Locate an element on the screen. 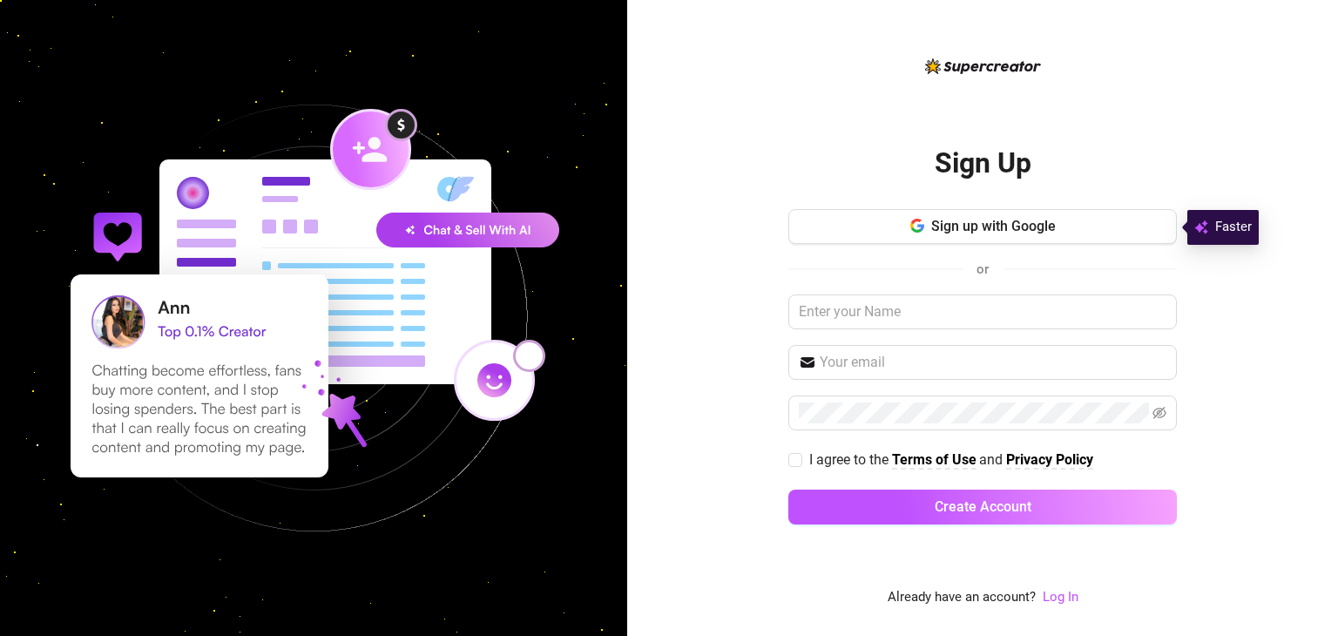  a: Log In is located at coordinates (1060, 597).